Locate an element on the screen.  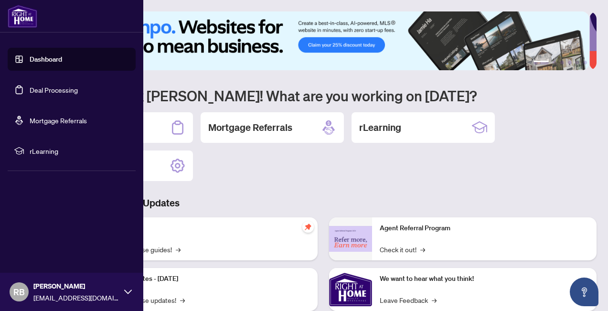
a: Leave Feedback→ is located at coordinates (408, 300).